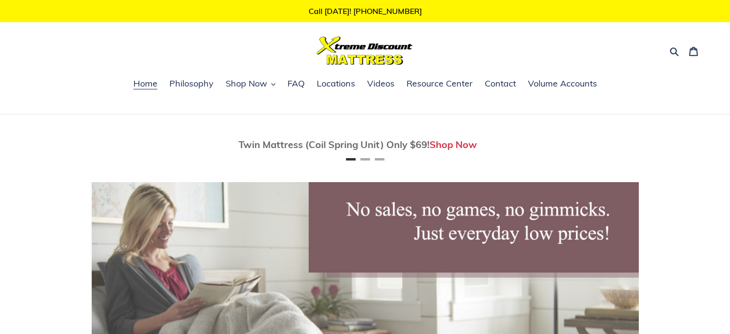 Image resolution: width=730 pixels, height=334 pixels. Describe the element at coordinates (351, 159) in the screenshot. I see `button: Page 1` at that location.